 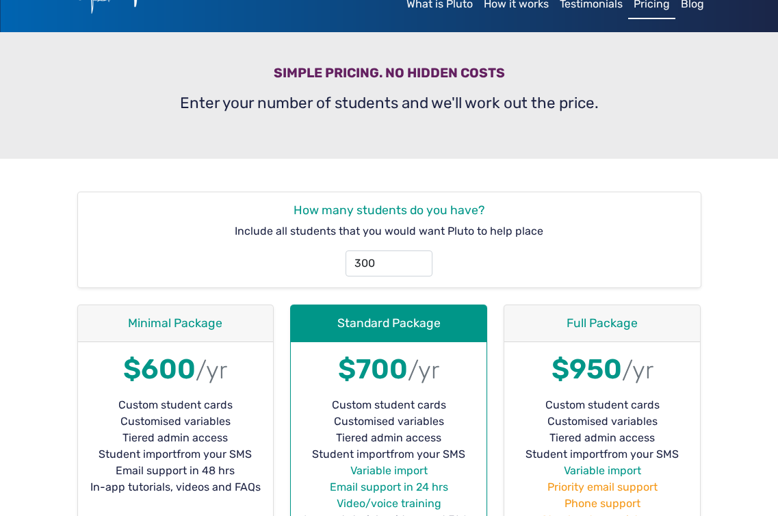 What do you see at coordinates (389, 103) in the screenshot?
I see `p: Enter your number of students and we'll work out the price.` at bounding box center [389, 103].